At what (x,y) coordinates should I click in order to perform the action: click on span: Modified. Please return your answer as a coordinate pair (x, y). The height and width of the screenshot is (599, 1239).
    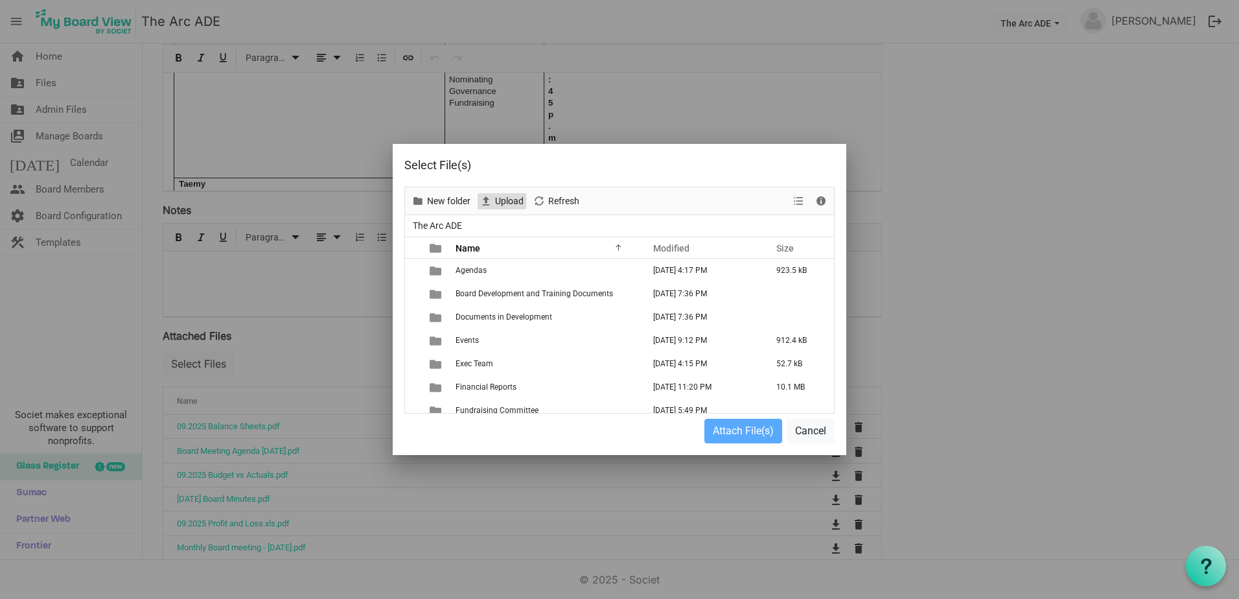
    Looking at the image, I should click on (671, 248).